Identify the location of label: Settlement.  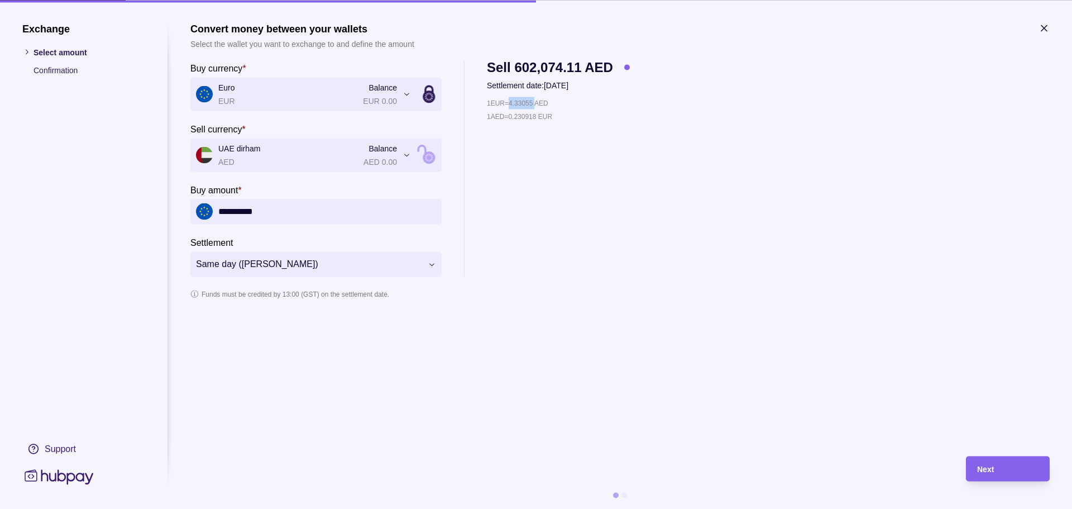
(212, 242).